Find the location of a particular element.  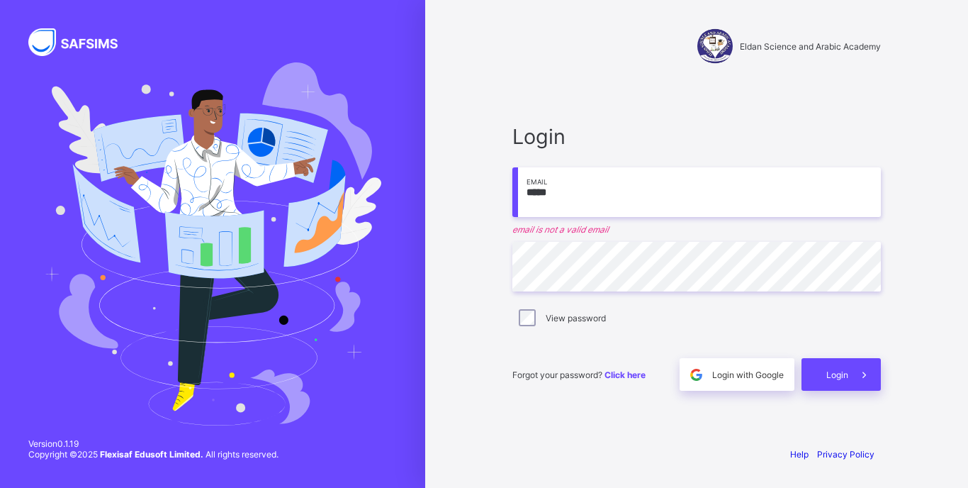

a: Help is located at coordinates (799, 454).